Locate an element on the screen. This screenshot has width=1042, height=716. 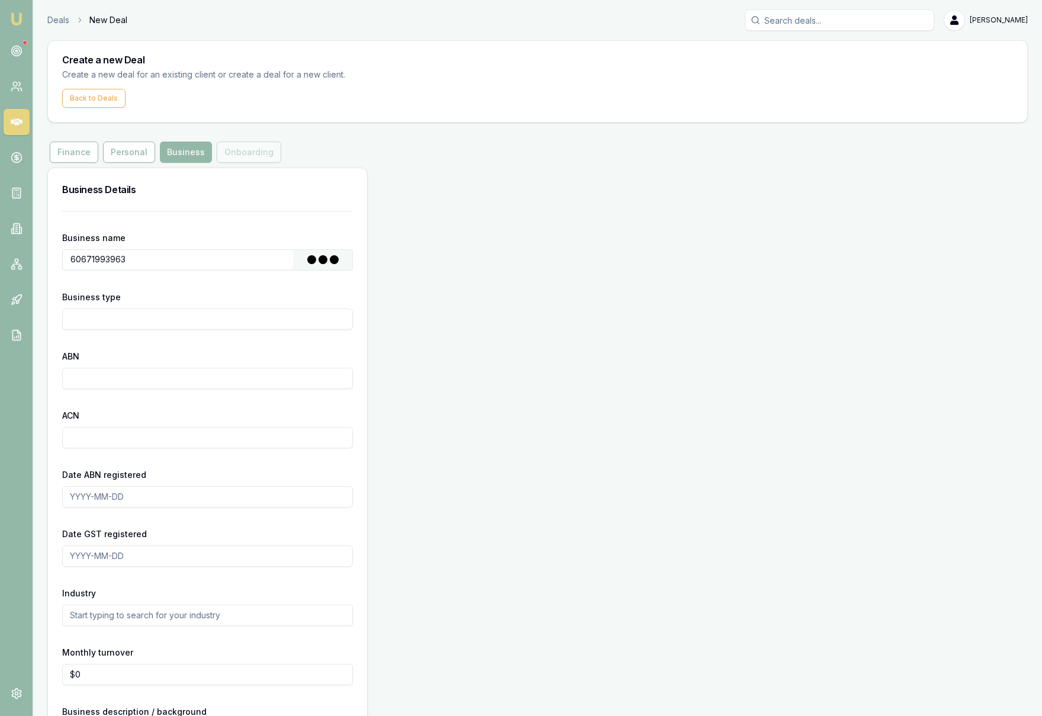
button: Personal is located at coordinates (129, 152).